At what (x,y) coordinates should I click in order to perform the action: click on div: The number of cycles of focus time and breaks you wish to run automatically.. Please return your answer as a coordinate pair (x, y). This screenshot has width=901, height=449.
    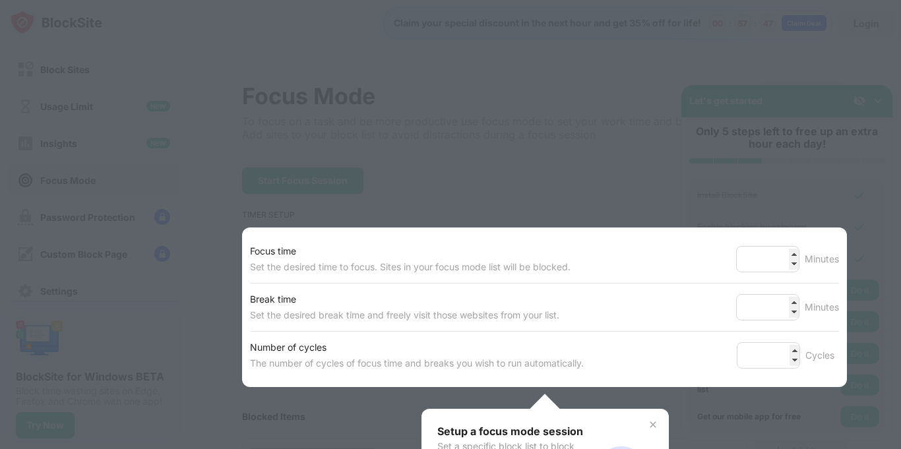
    Looking at the image, I should click on (417, 364).